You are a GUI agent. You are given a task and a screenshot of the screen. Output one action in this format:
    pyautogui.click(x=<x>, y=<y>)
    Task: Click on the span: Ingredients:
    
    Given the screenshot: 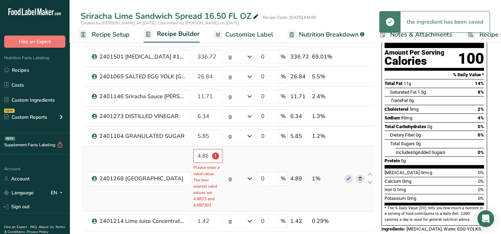 What is the action you would take?
    pyautogui.click(x=393, y=228)
    